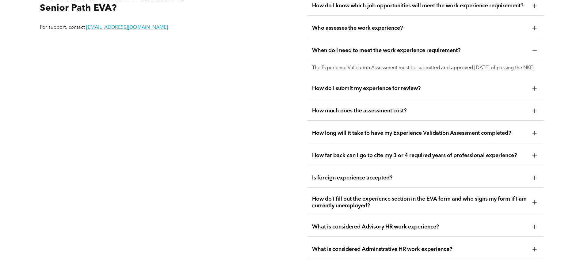  What do you see at coordinates (419, 51) in the screenshot?
I see `span: When do I need to meet the work experience requirement?` at bounding box center [419, 51].